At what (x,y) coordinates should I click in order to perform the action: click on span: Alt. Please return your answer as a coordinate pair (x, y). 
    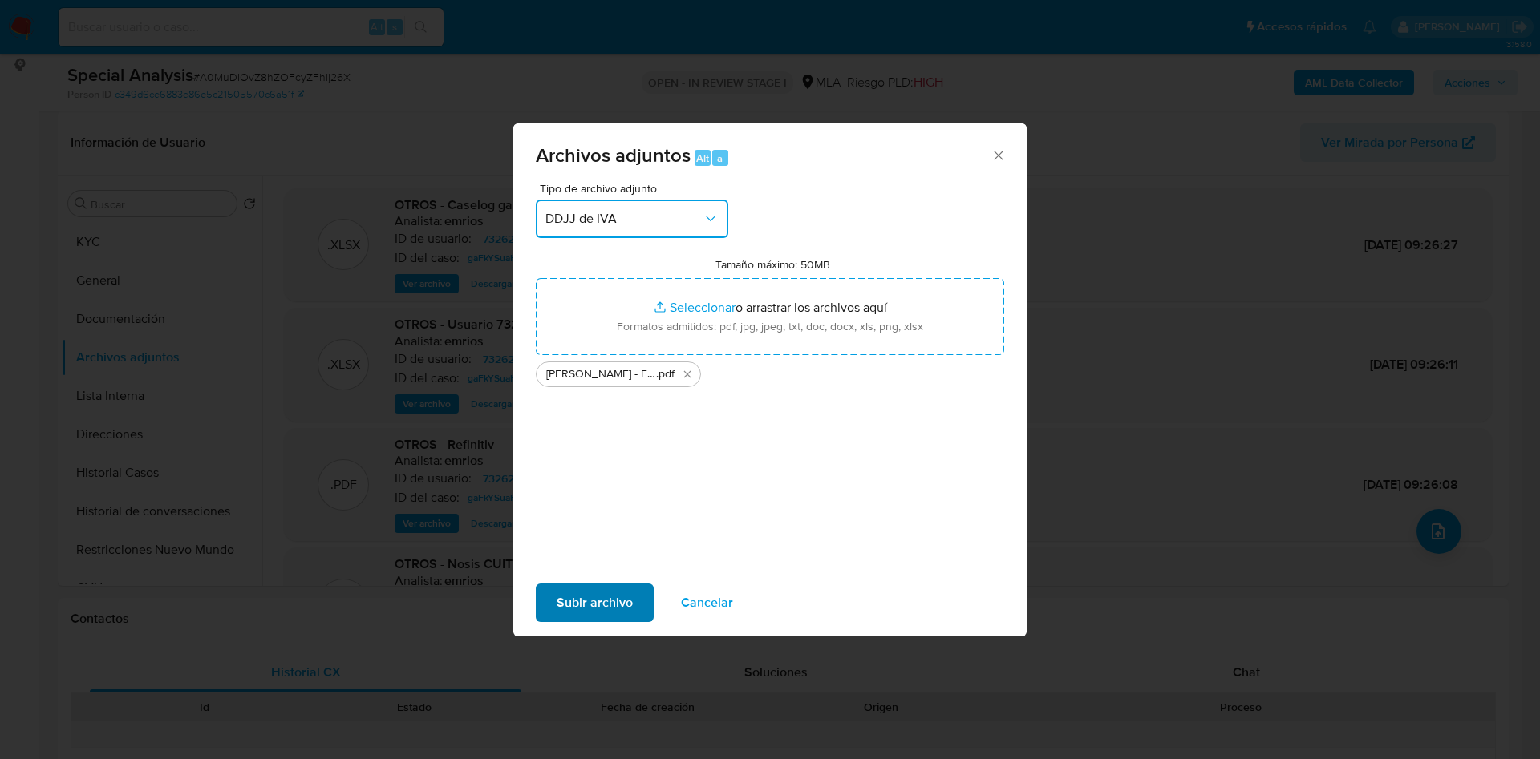
    Looking at the image, I should click on (702, 158).